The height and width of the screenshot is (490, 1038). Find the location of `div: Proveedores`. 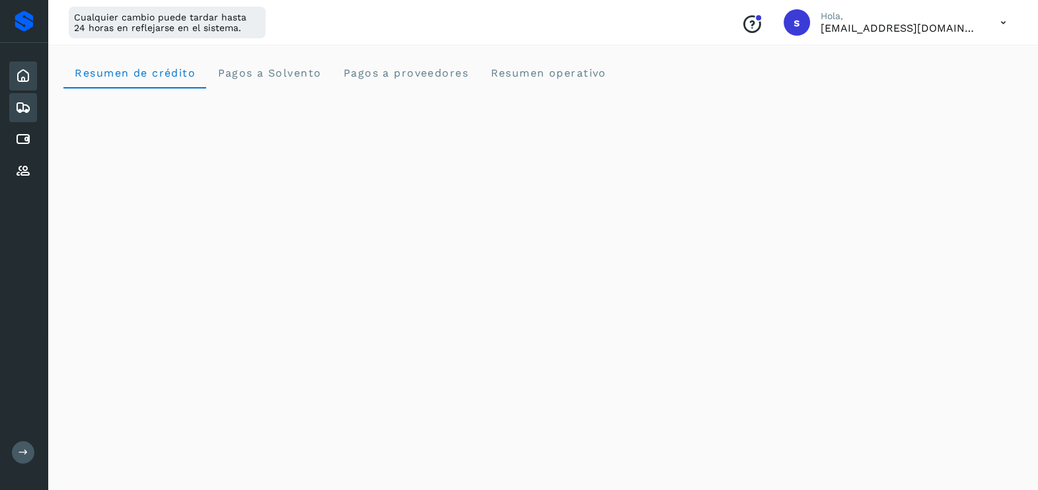

div: Proveedores is located at coordinates (23, 171).